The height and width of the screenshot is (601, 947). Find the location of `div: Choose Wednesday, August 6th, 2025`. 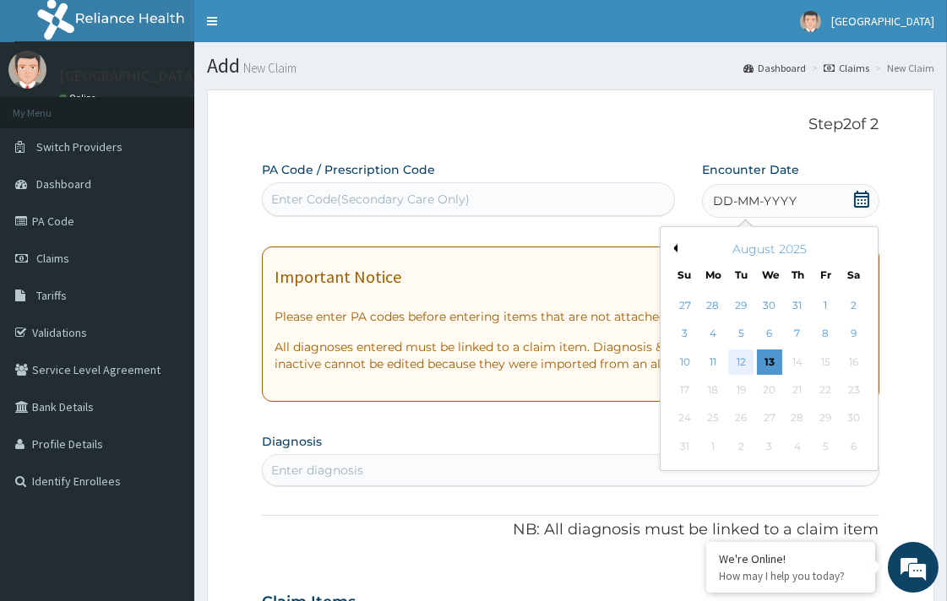

div: Choose Wednesday, August 6th, 2025 is located at coordinates (769, 334).